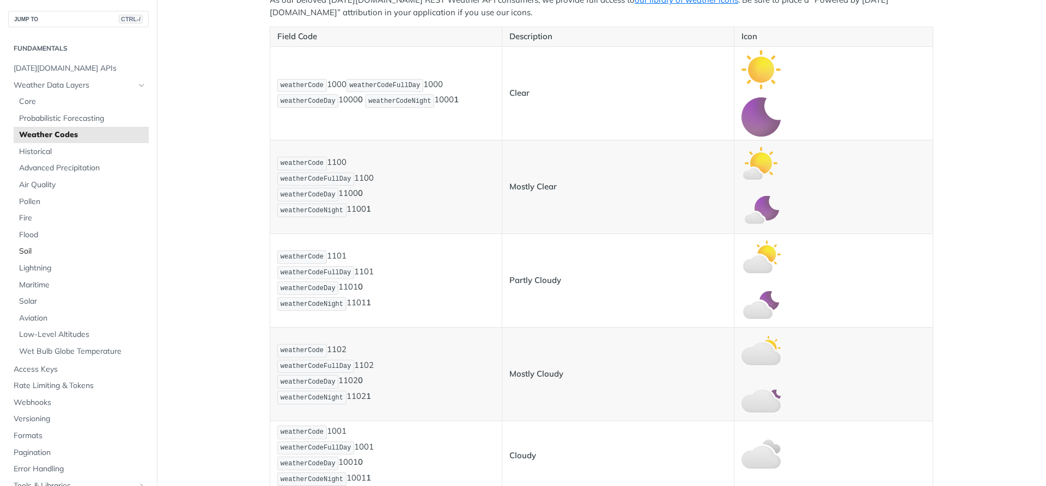  Describe the element at coordinates (386, 374) in the screenshot. I see `p: 1102 1102 1102 1102` at that location.